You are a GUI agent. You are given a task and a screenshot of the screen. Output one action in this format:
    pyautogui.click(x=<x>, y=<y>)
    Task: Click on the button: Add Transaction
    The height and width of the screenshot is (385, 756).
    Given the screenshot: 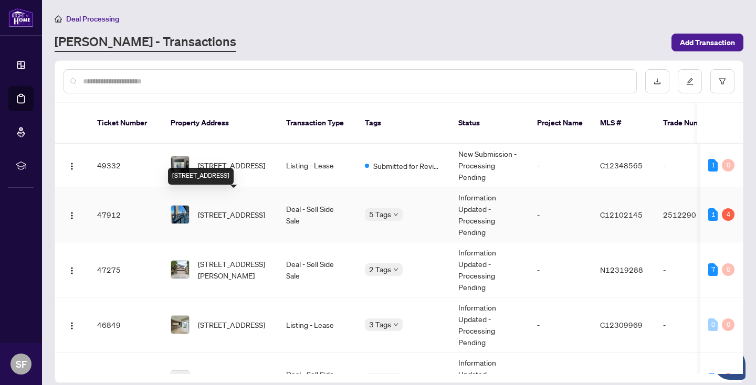 What is the action you would take?
    pyautogui.click(x=707, y=43)
    